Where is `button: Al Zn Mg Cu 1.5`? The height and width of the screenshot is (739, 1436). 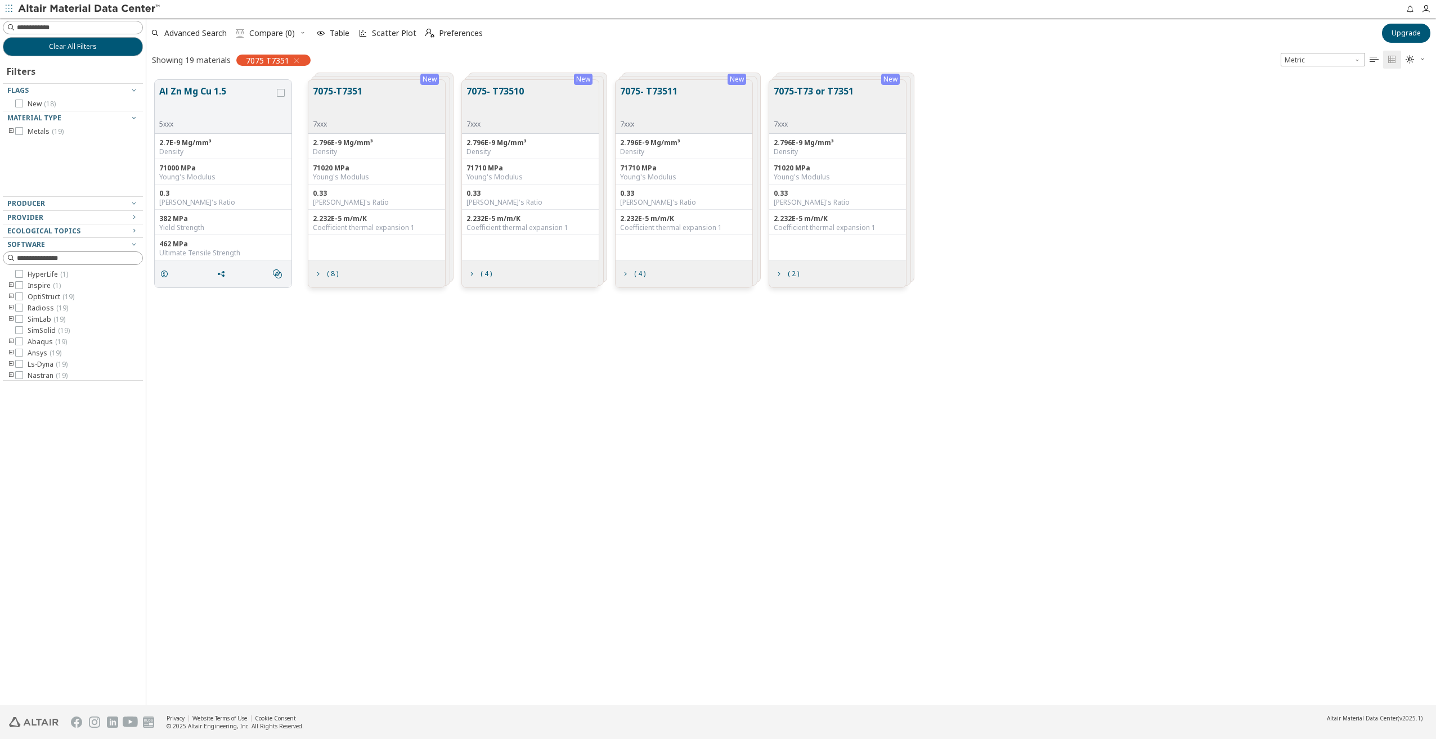
button: Al Zn Mg Cu 1.5 is located at coordinates (217, 102).